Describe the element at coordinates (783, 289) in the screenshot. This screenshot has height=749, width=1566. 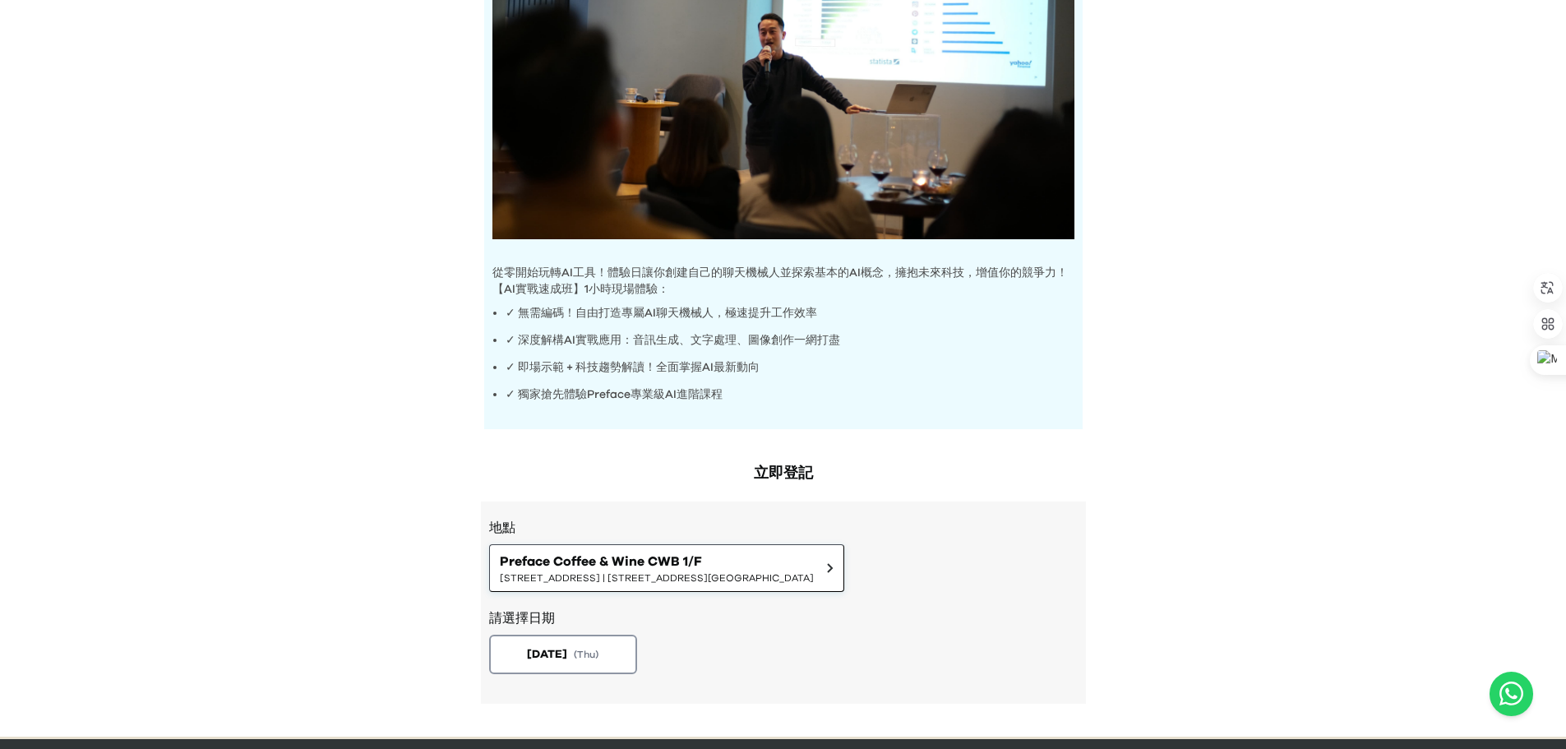
I see `p: 【AI實戰速成班】1小時現場體驗：` at that location.